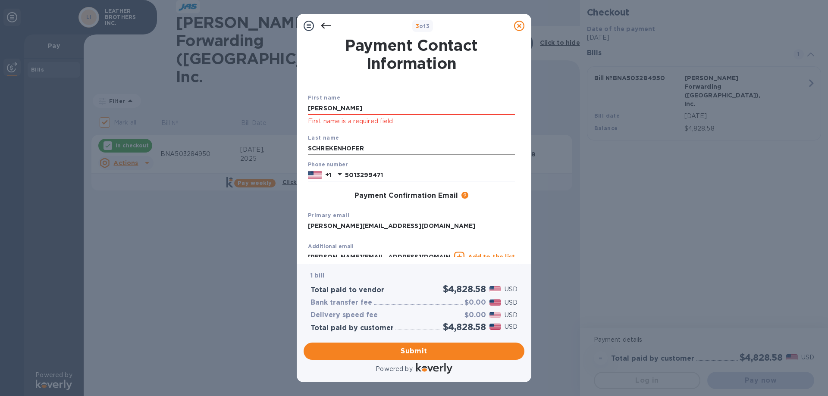 The image size is (828, 396). I want to click on button: Submit, so click(414, 351).